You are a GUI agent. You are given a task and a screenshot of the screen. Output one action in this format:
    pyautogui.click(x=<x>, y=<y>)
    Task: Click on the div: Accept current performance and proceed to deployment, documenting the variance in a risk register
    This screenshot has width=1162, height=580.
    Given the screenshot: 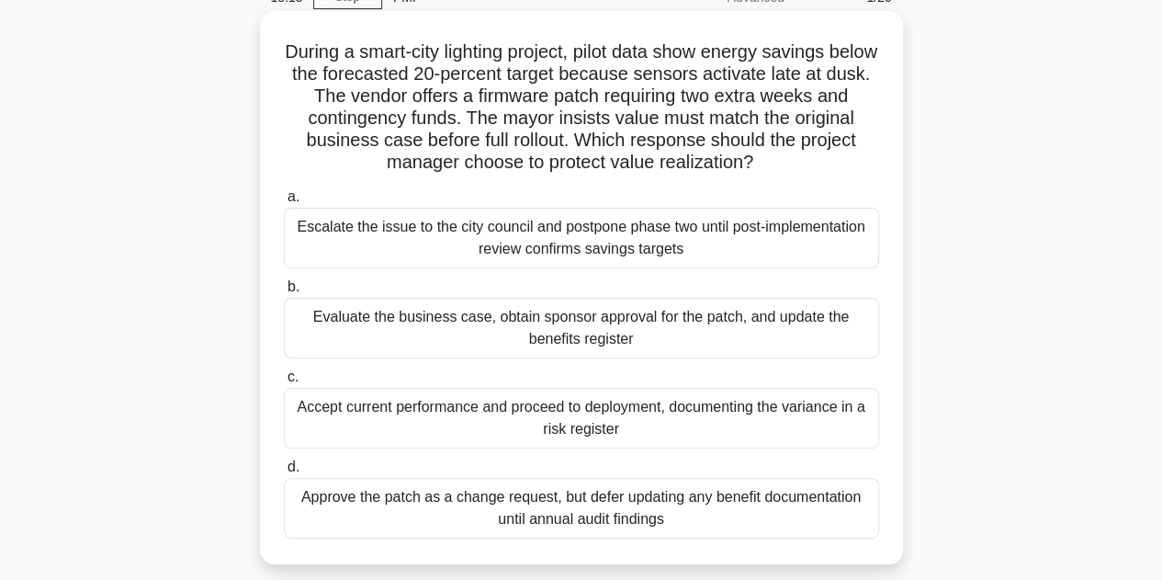 What is the action you would take?
    pyautogui.click(x=582, y=418)
    